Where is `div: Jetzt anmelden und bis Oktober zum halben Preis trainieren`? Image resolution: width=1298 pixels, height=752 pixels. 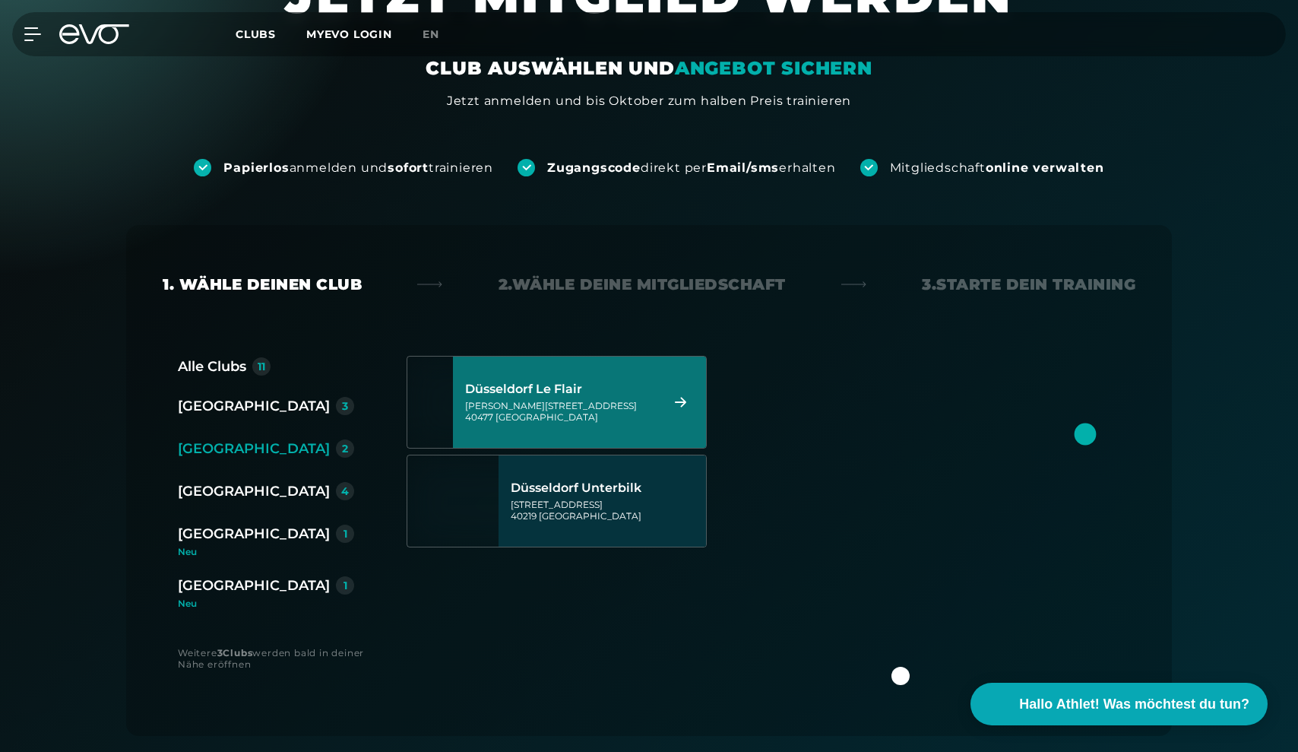 div: Jetzt anmelden und bis Oktober zum halben Preis trainieren is located at coordinates (649, 101).